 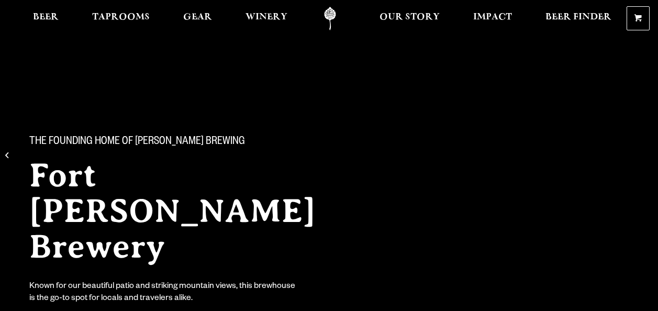 What do you see at coordinates (46, 17) in the screenshot?
I see `span: Beer` at bounding box center [46, 17].